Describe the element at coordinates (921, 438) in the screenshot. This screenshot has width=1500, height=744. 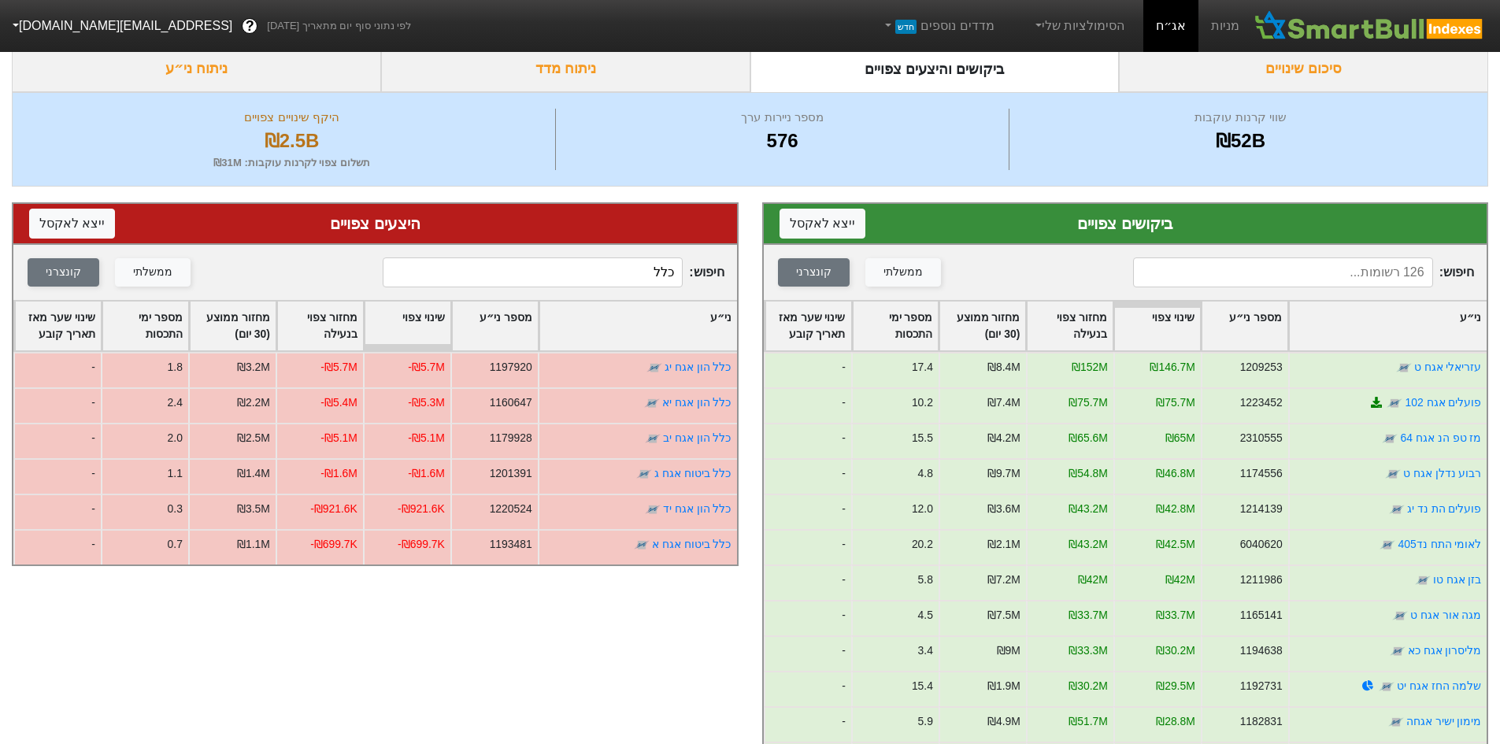
I see `div: 15.5` at that location.